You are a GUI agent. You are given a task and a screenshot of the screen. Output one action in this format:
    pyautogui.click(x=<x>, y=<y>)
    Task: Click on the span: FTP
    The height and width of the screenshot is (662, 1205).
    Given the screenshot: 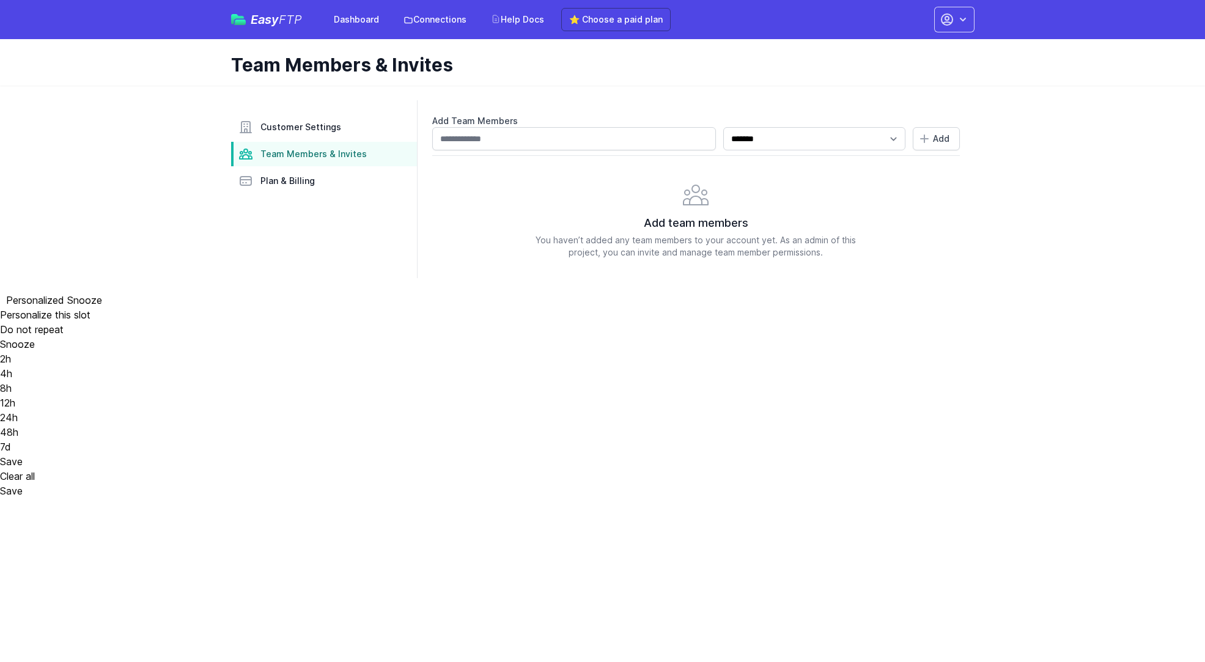 What is the action you would take?
    pyautogui.click(x=290, y=20)
    